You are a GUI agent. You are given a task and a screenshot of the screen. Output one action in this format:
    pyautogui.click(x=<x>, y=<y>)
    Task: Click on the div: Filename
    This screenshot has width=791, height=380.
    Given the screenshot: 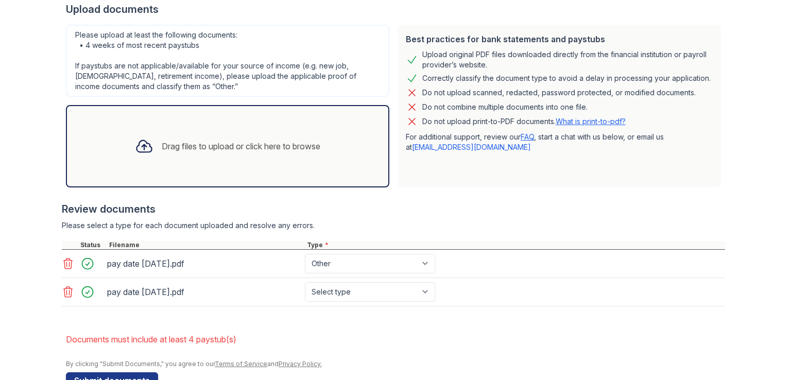 What is the action you would take?
    pyautogui.click(x=206, y=245)
    